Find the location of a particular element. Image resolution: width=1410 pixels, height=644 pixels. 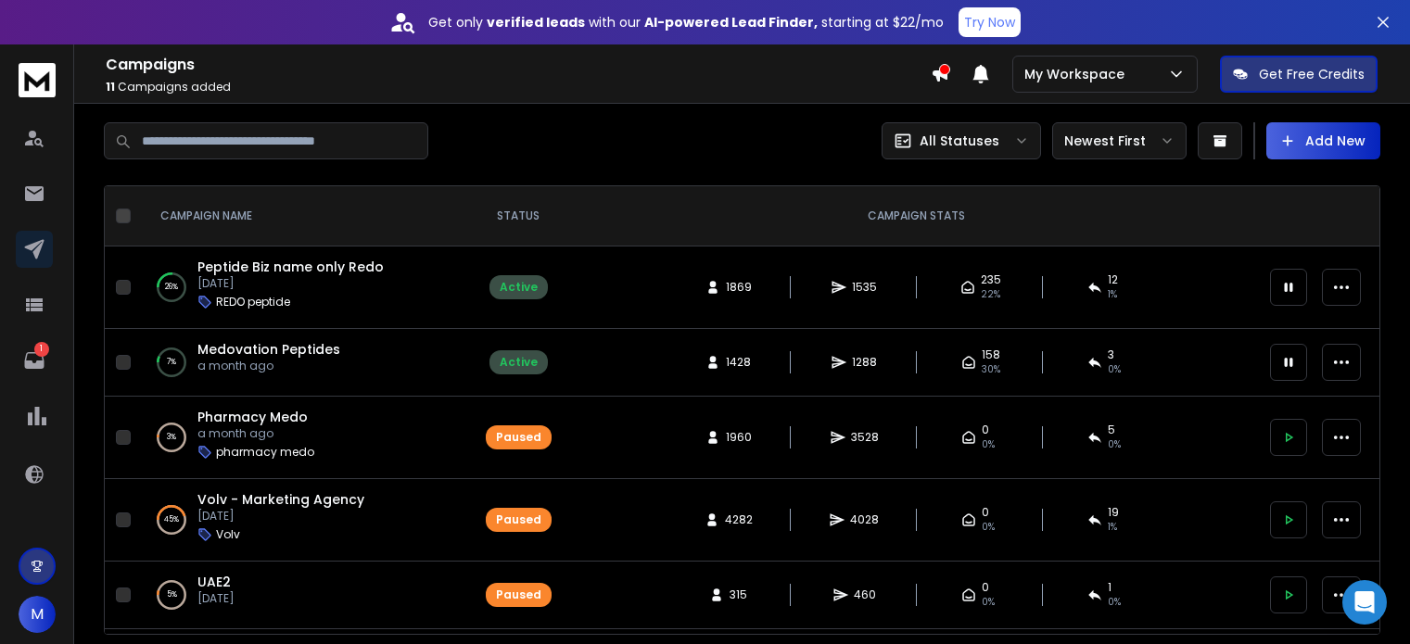

p: Get only with our starting at $22/mo is located at coordinates (686, 22).